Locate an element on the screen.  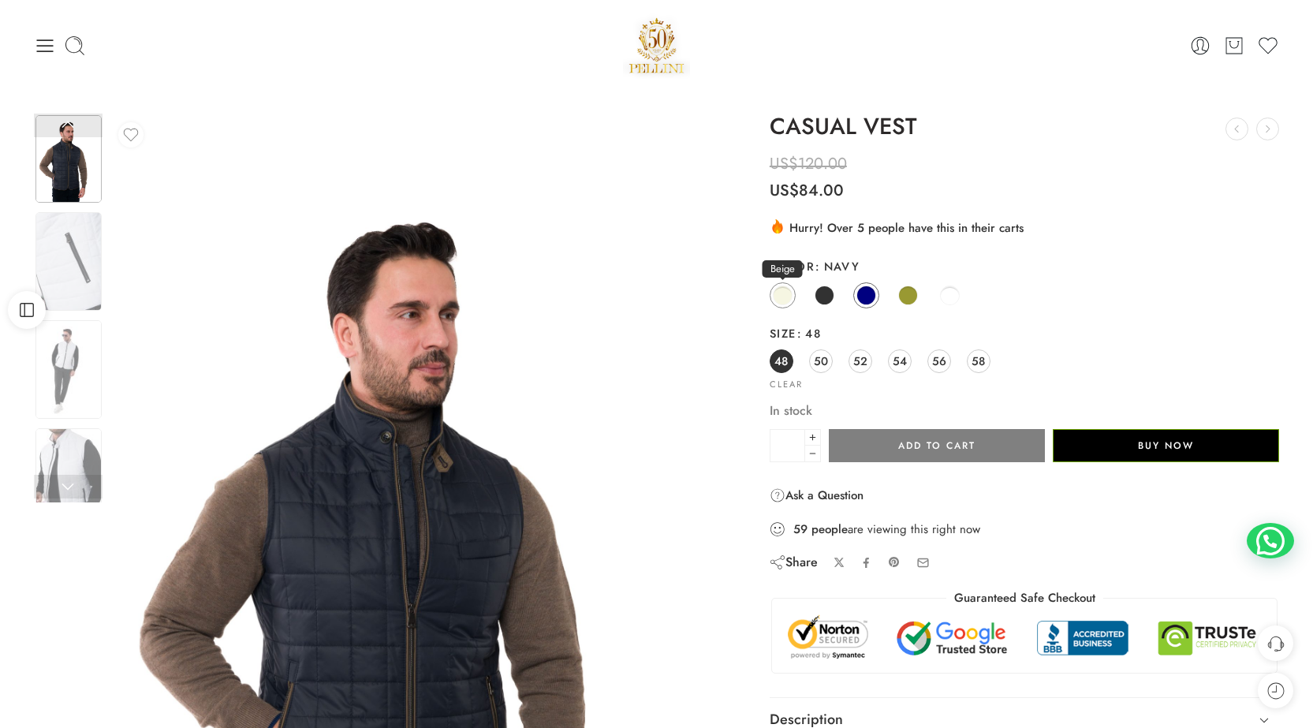
bdi: 120.00 is located at coordinates (808, 163).